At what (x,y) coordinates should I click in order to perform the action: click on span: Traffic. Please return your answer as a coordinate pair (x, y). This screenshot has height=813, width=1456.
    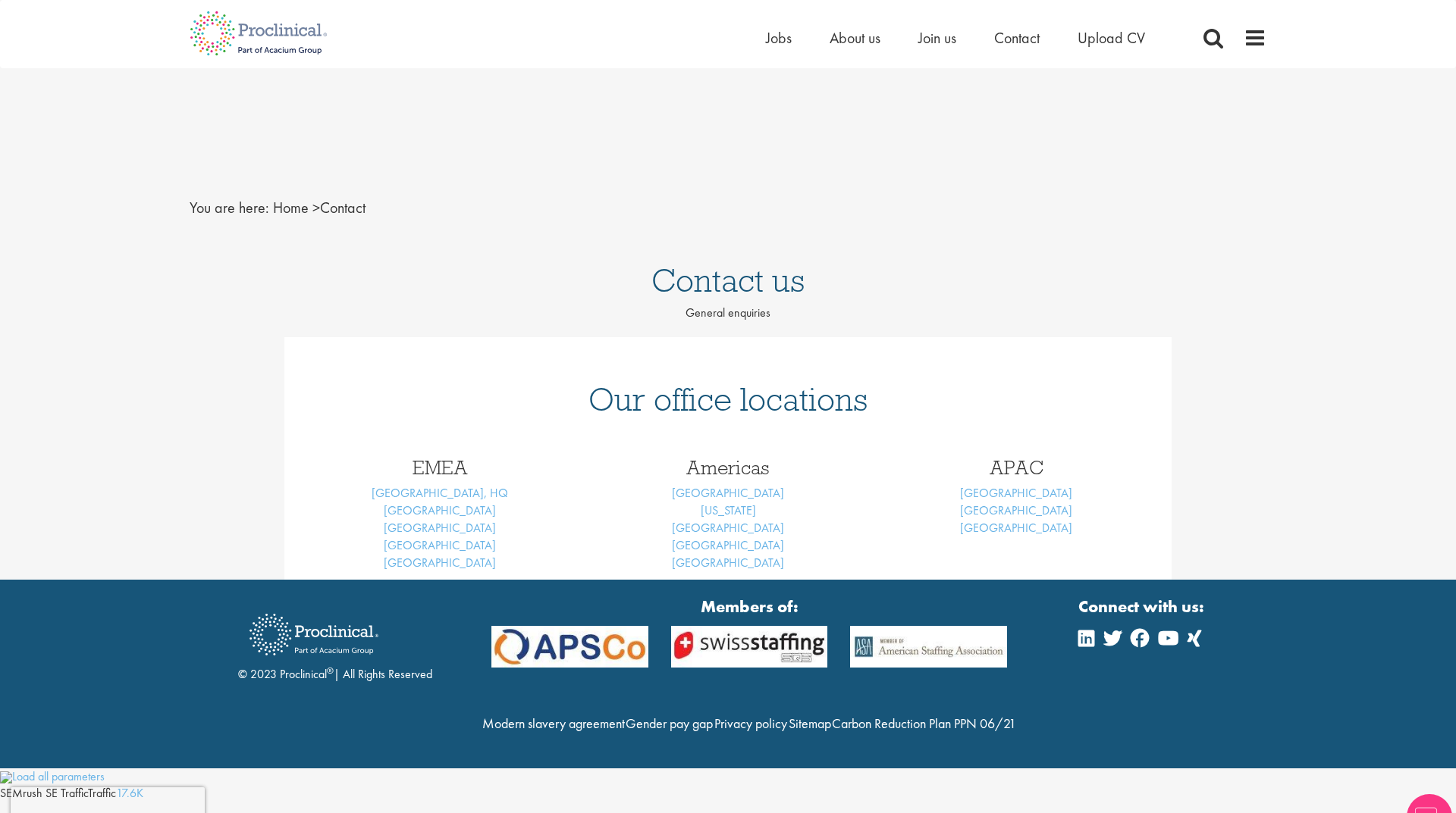
    Looking at the image, I should click on (101, 792).